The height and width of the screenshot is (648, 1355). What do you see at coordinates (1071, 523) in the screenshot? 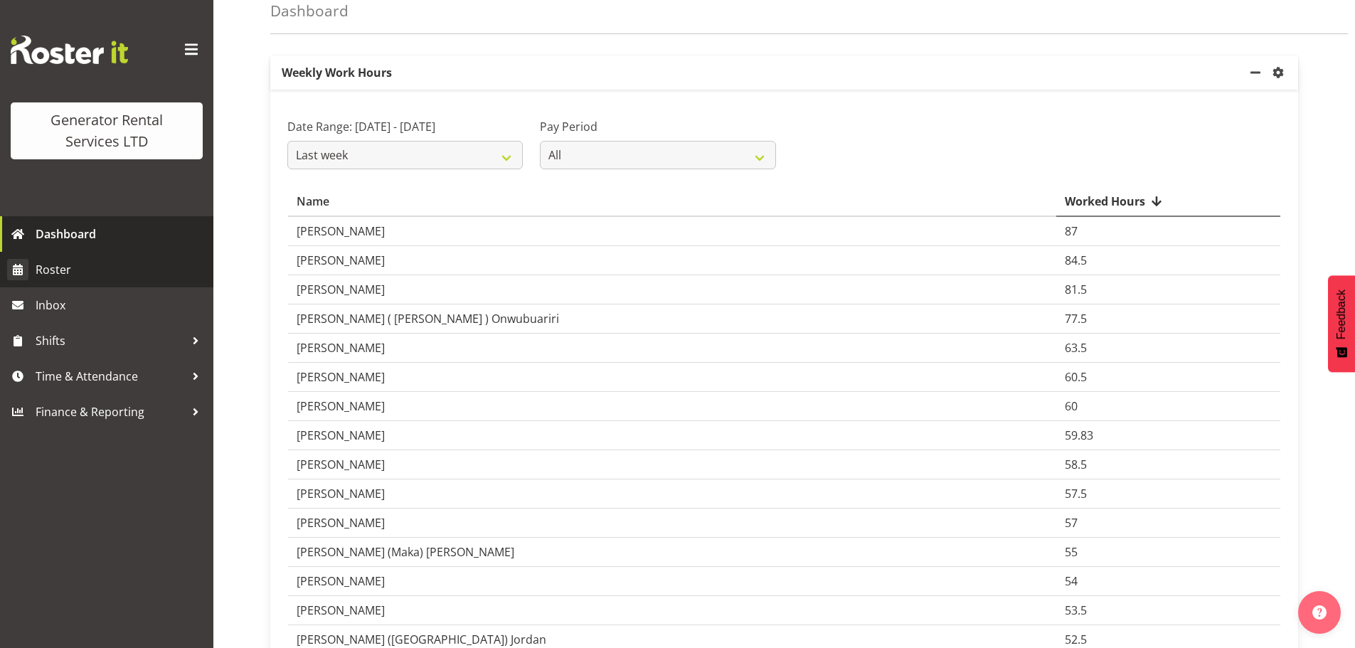
I see `span: 57` at bounding box center [1071, 523].